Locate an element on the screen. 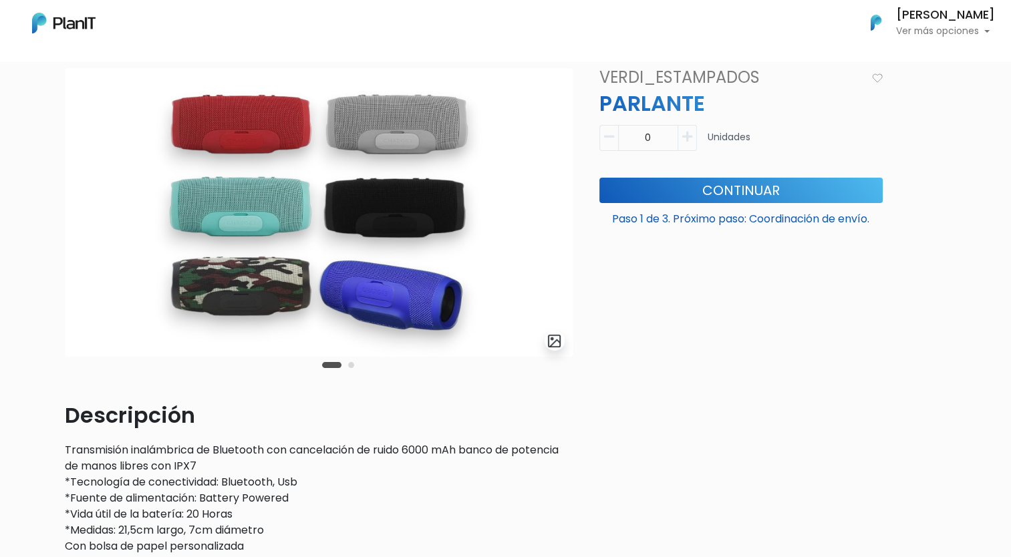 This screenshot has height=557, width=1011. h4: VERDI_ESTAMPADOS is located at coordinates (728, 77).